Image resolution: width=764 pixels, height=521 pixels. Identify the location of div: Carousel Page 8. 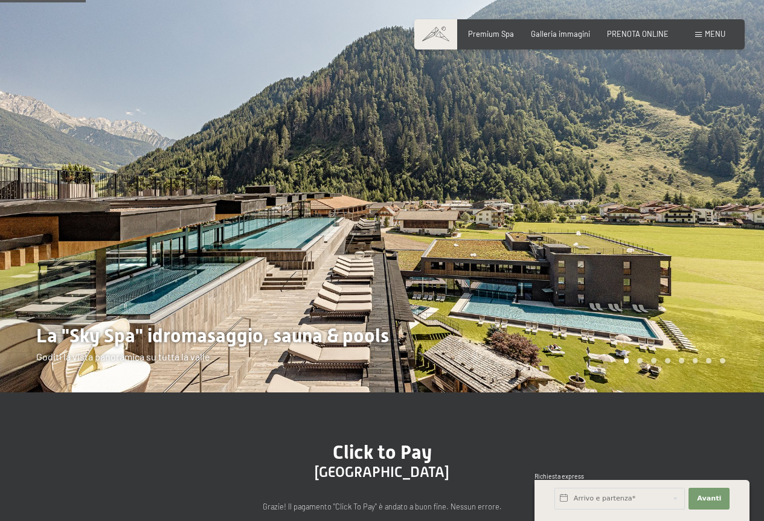
(722, 361).